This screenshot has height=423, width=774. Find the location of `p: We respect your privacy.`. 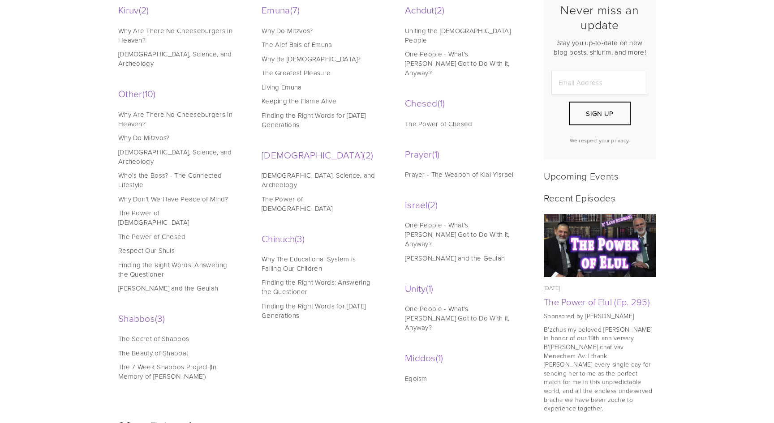

p: We respect your privacy. is located at coordinates (600, 140).